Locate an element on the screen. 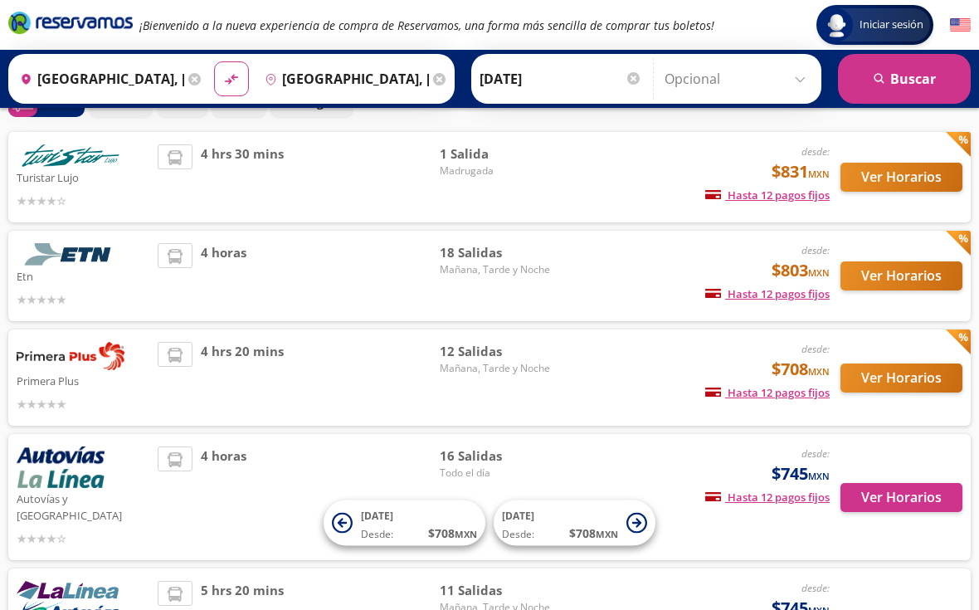 The width and height of the screenshot is (979, 610). input: Opcional is located at coordinates (738, 79).